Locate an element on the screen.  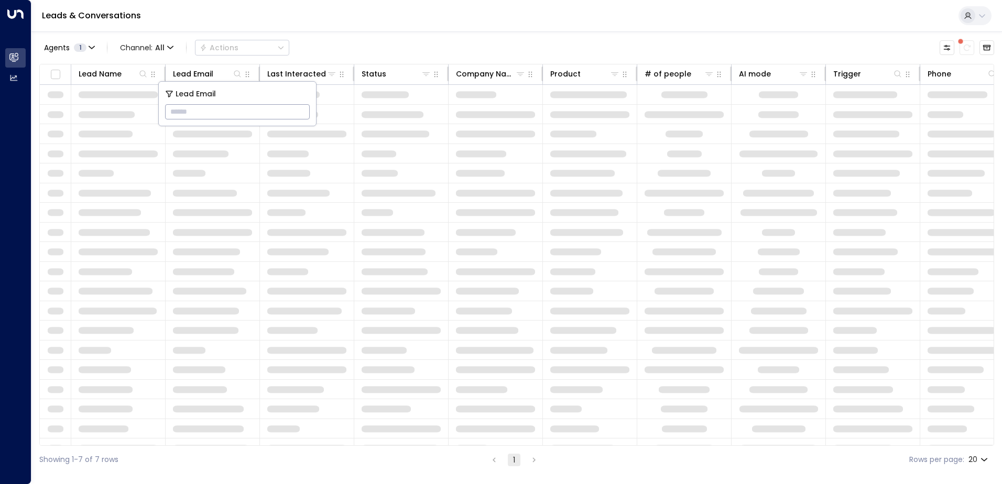
span: Lead Email is located at coordinates (196, 94).